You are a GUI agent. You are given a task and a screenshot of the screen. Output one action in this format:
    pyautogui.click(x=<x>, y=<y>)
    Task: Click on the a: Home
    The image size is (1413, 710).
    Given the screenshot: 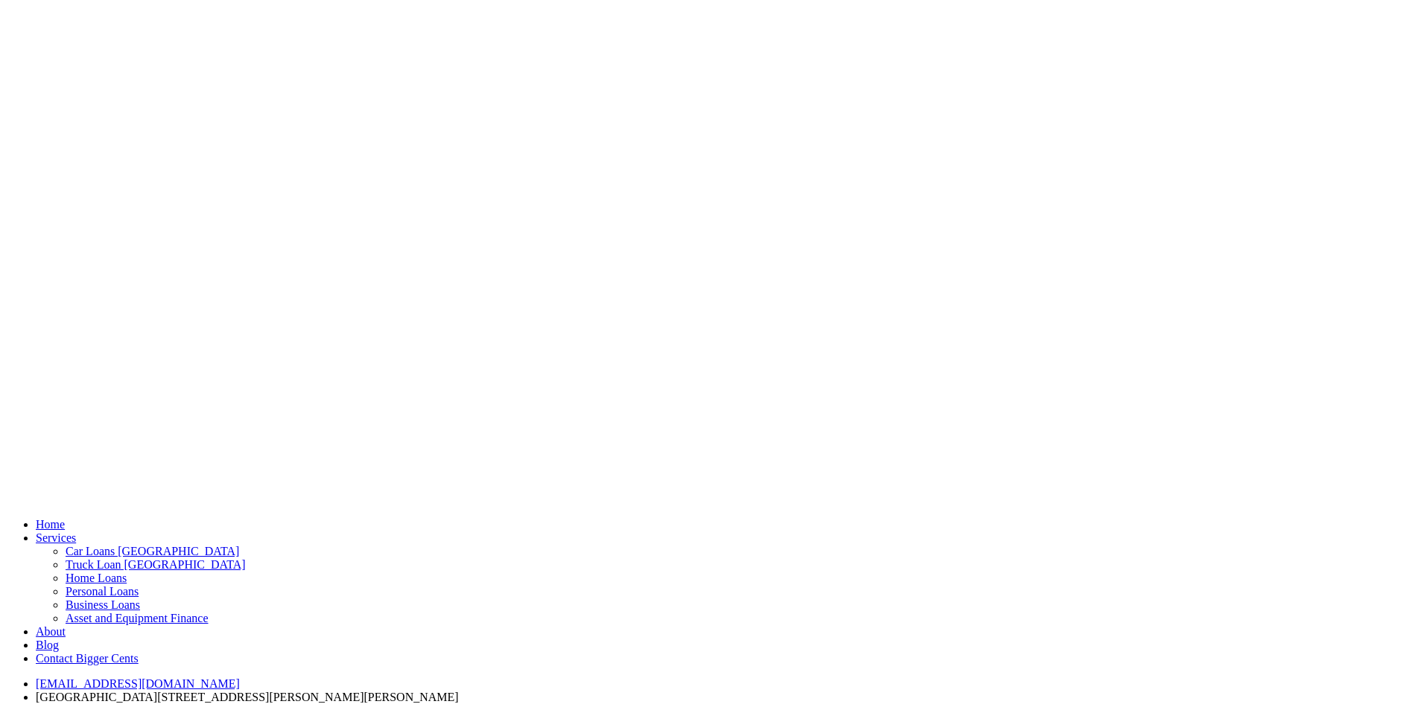 What is the action you would take?
    pyautogui.click(x=50, y=524)
    